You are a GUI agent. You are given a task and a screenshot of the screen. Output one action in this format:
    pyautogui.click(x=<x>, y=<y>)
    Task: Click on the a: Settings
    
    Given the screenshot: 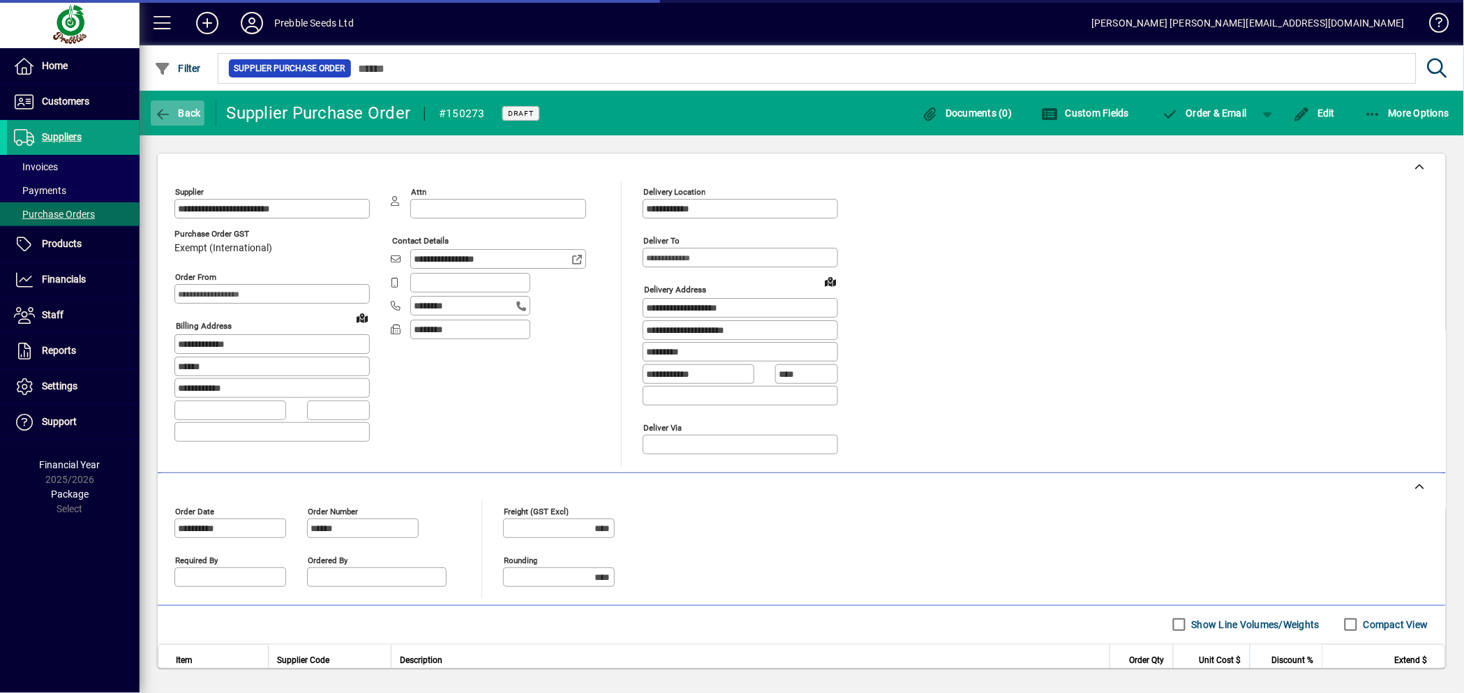 What is the action you would take?
    pyautogui.click(x=73, y=387)
    